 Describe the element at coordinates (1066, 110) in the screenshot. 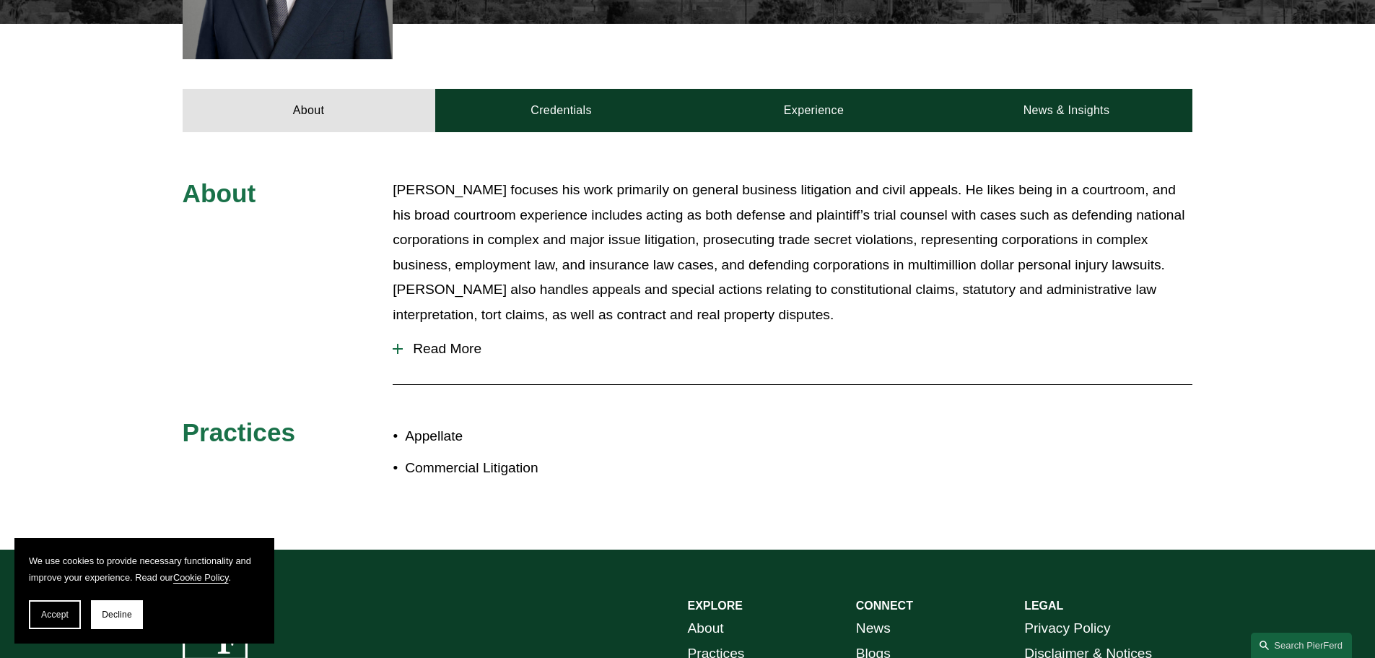

I see `a: News & Insights` at that location.